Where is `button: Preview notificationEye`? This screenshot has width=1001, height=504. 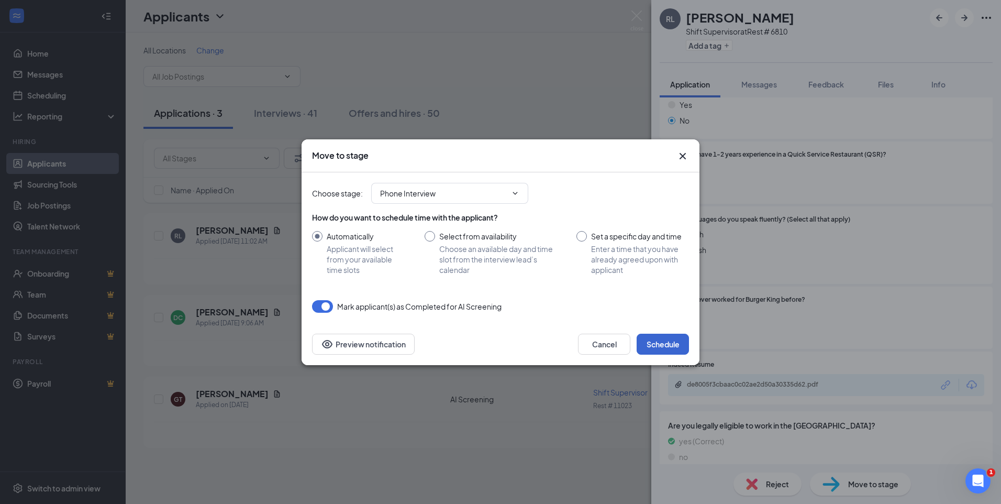
button: Preview notificationEye is located at coordinates (363, 344).